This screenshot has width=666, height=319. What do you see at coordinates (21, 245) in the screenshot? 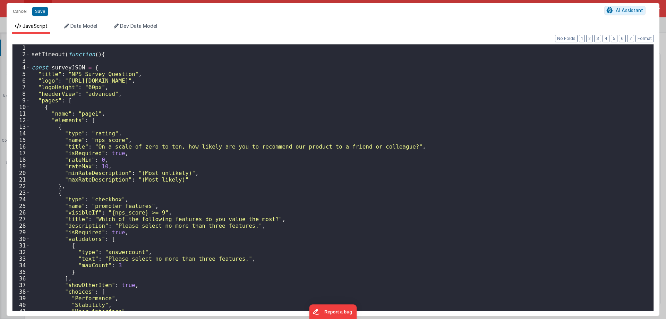
I see `div: 31` at bounding box center [21, 245].